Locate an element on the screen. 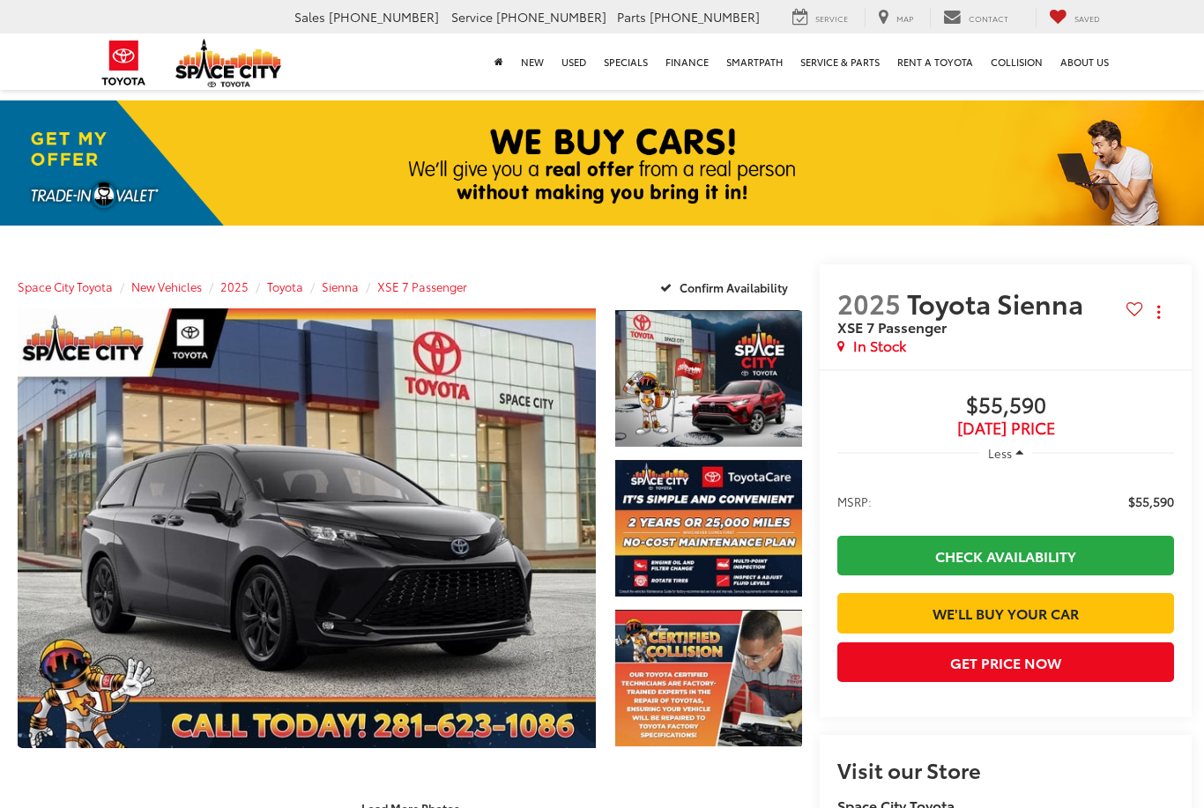 This screenshot has height=808, width=1204. a: Used is located at coordinates (574, 62).